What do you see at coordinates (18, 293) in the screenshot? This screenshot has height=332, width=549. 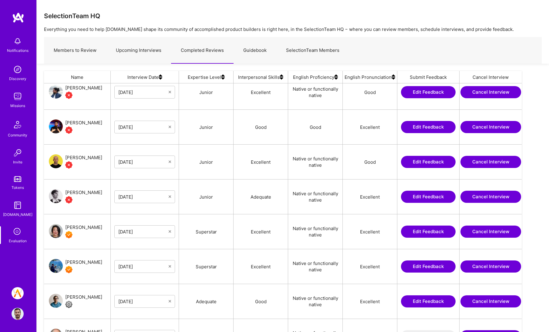 I see `img: A.Team // Selection Team - help us grow the community!` at bounding box center [18, 293].